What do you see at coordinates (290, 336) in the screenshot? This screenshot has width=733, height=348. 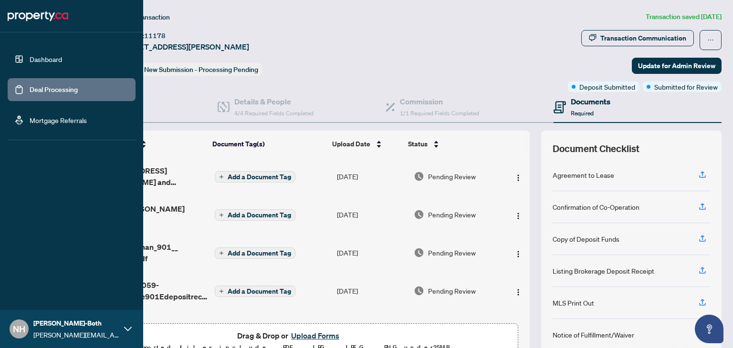 I see `span: Drag & Drop or` at bounding box center [290, 336].